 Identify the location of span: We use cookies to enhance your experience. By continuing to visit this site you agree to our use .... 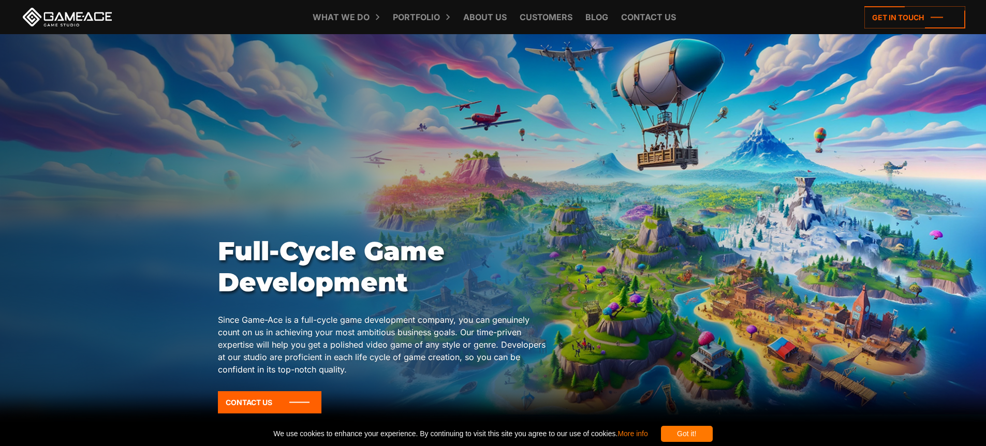
(460, 434).